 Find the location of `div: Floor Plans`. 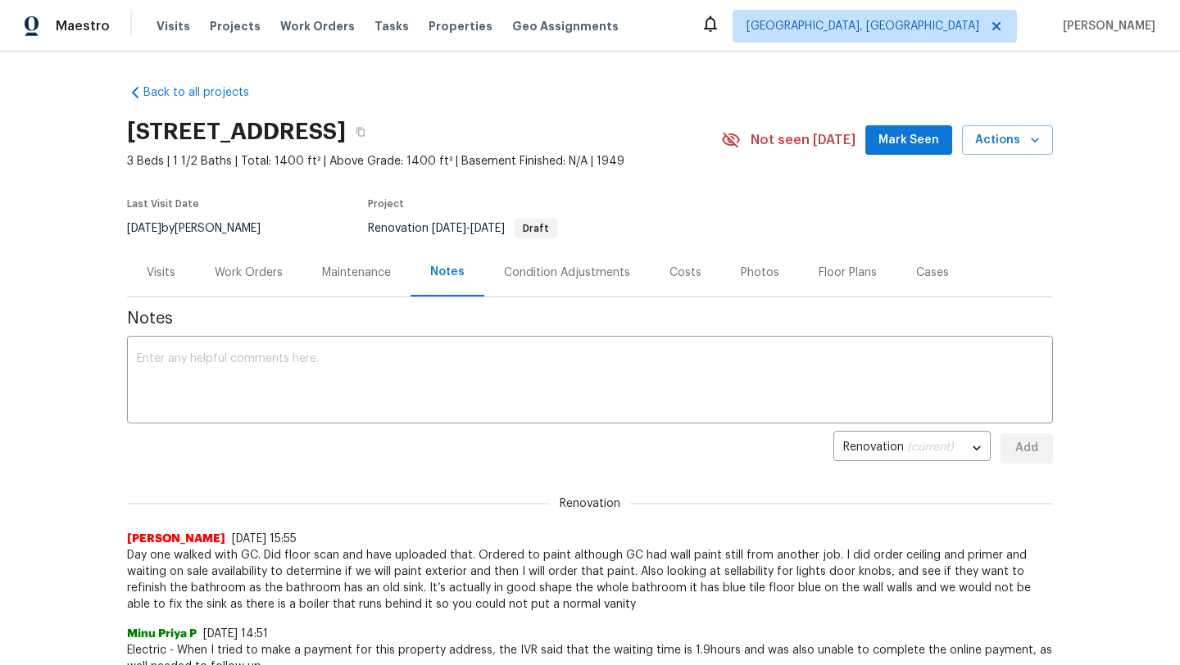

div: Floor Plans is located at coordinates (847, 273).